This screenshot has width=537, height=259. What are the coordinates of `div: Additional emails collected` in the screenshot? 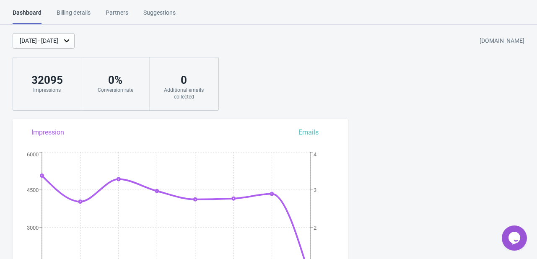 It's located at (184, 93).